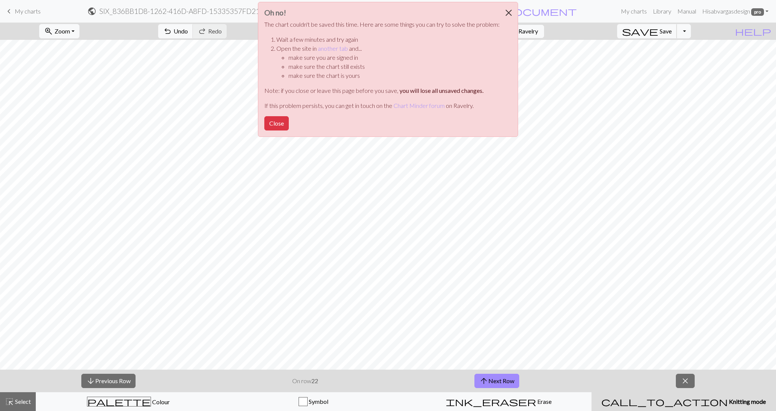 The width and height of the screenshot is (776, 411). I want to click on span: palette, so click(119, 402).